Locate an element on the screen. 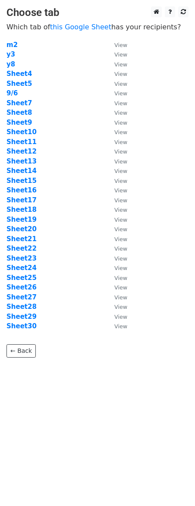  strong: m2 is located at coordinates (12, 45).